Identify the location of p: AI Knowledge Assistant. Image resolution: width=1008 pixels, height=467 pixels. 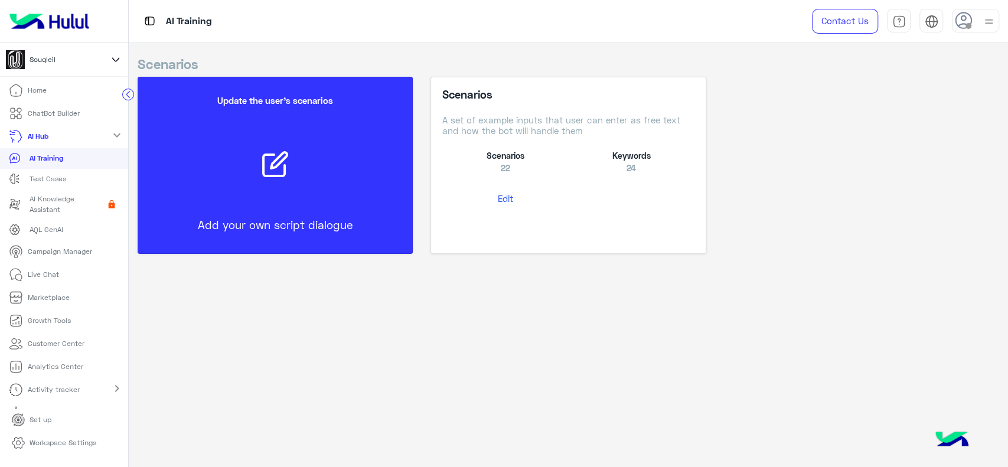
(66, 204).